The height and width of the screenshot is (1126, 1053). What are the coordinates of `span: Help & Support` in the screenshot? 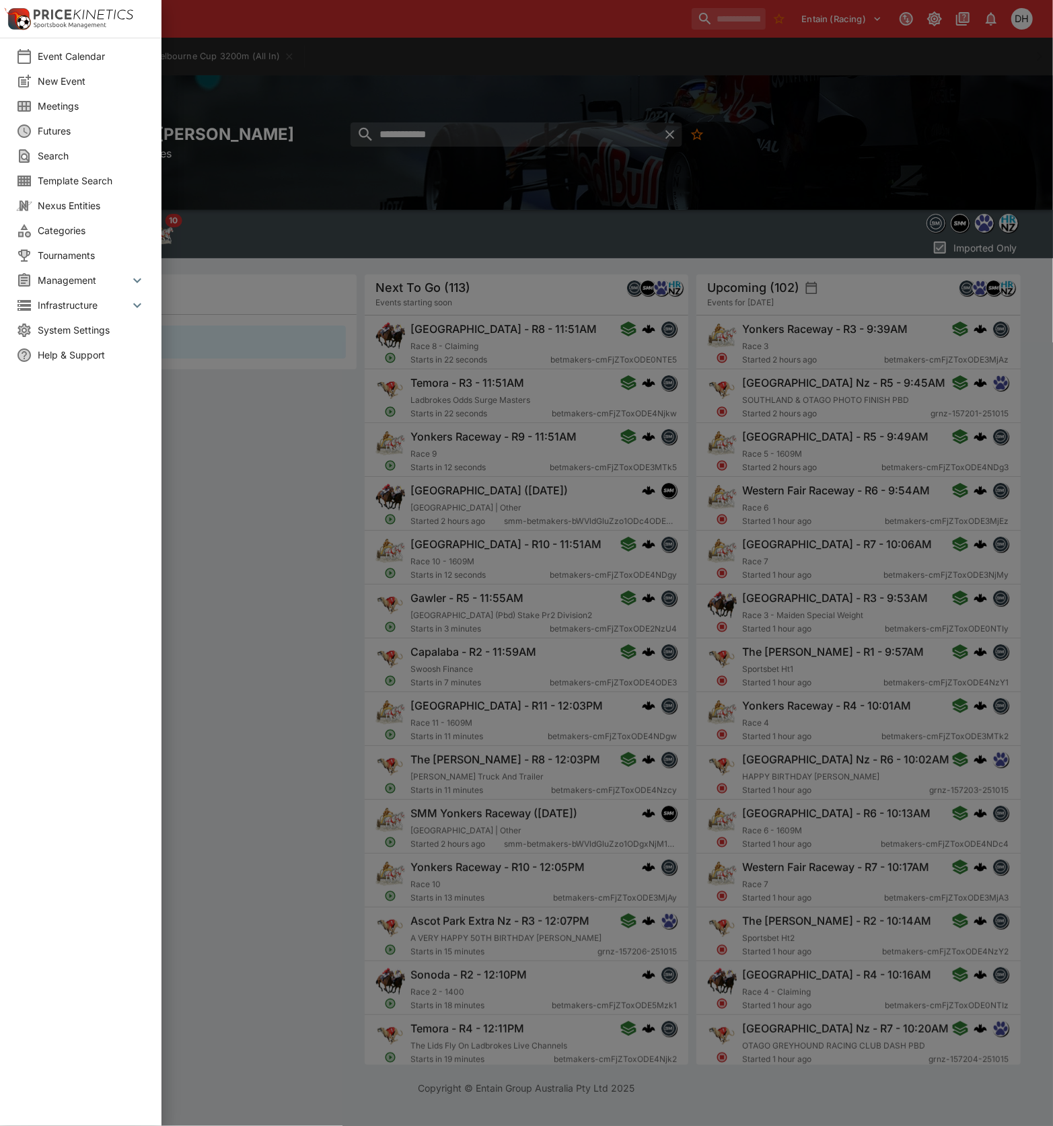 It's located at (92, 355).